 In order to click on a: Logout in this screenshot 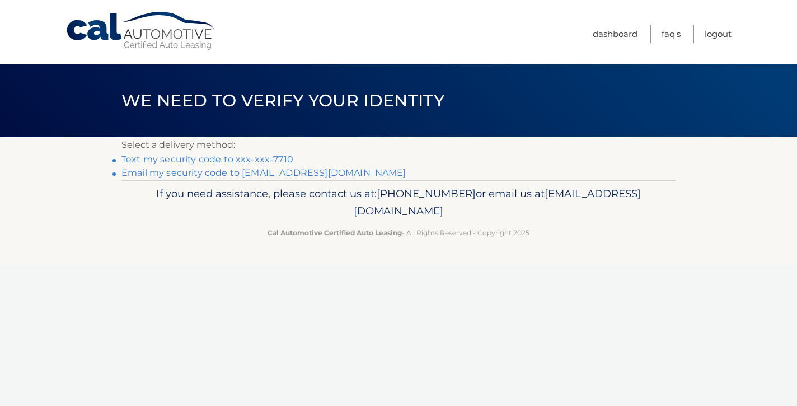, I will do `click(718, 34)`.